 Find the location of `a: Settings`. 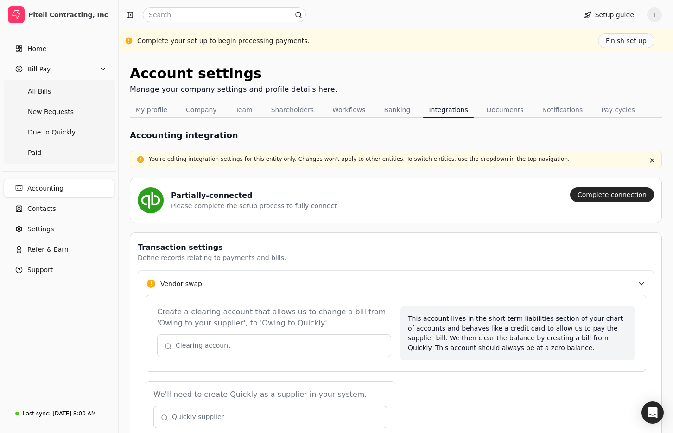

a: Settings is located at coordinates (59, 229).